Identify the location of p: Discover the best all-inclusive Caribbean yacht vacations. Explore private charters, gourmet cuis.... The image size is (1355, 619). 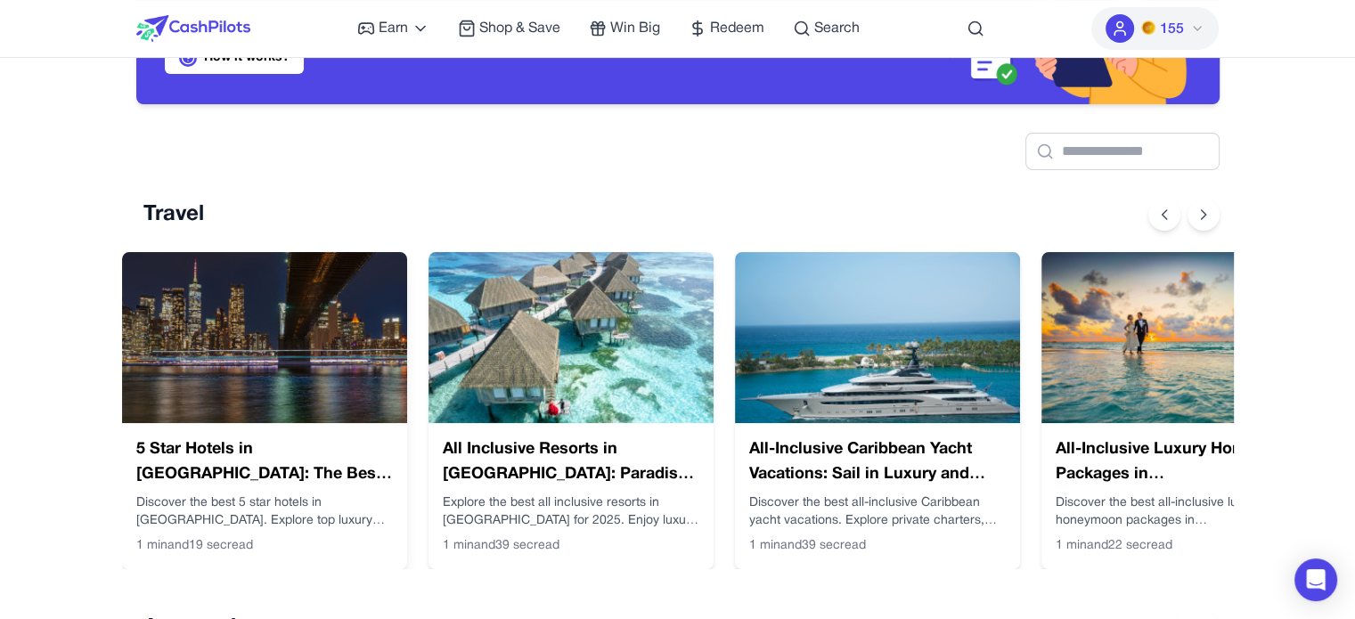
(877, 512).